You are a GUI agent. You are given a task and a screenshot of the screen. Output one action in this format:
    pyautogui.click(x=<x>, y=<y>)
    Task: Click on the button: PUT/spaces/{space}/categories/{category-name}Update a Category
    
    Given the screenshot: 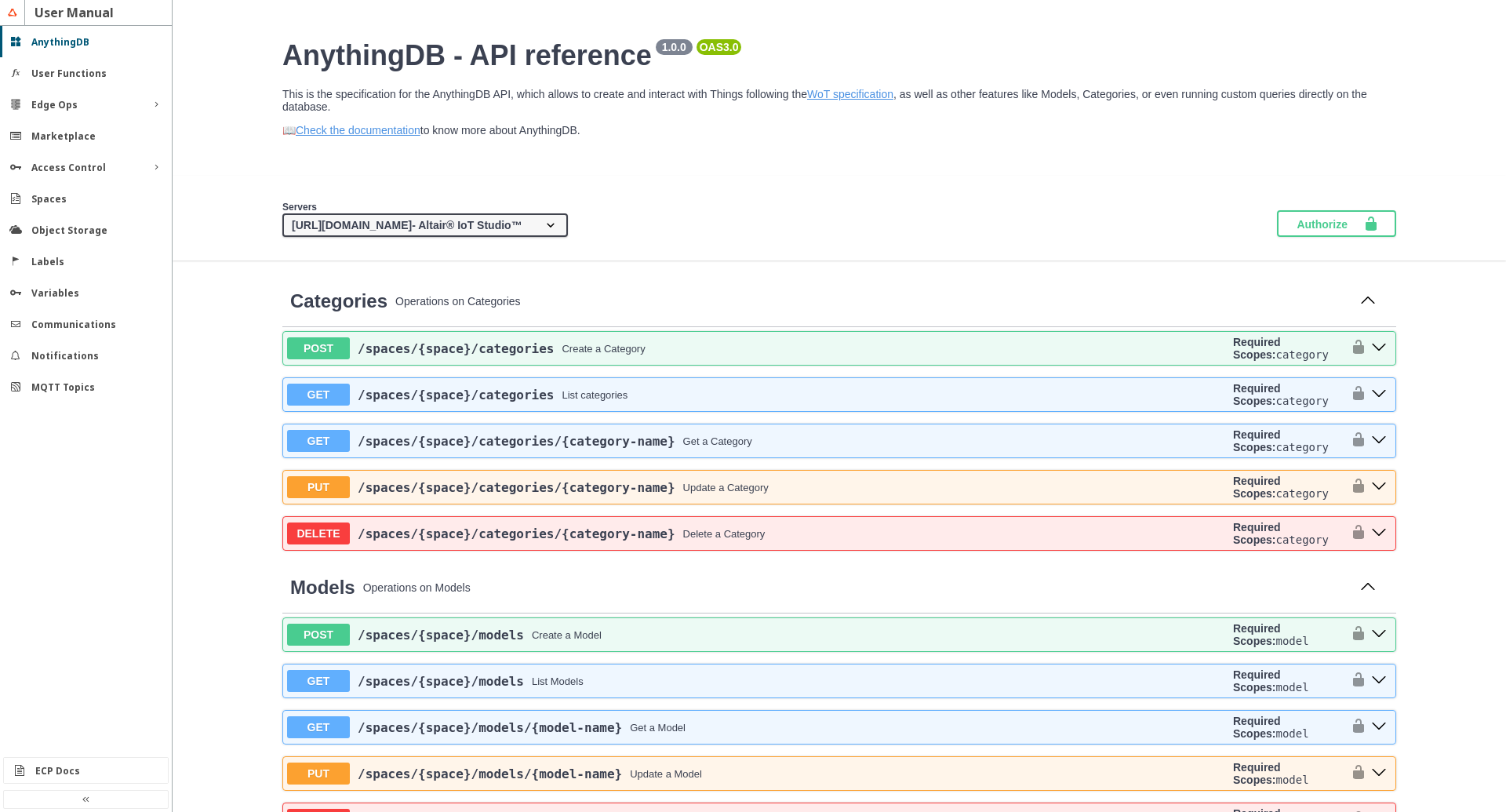 What is the action you would take?
    pyautogui.click(x=757, y=487)
    